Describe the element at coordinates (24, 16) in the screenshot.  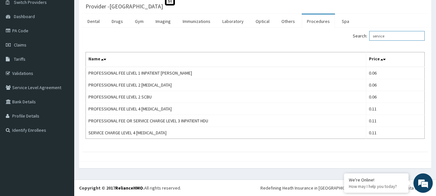
I see `span: Dashboard` at that location.